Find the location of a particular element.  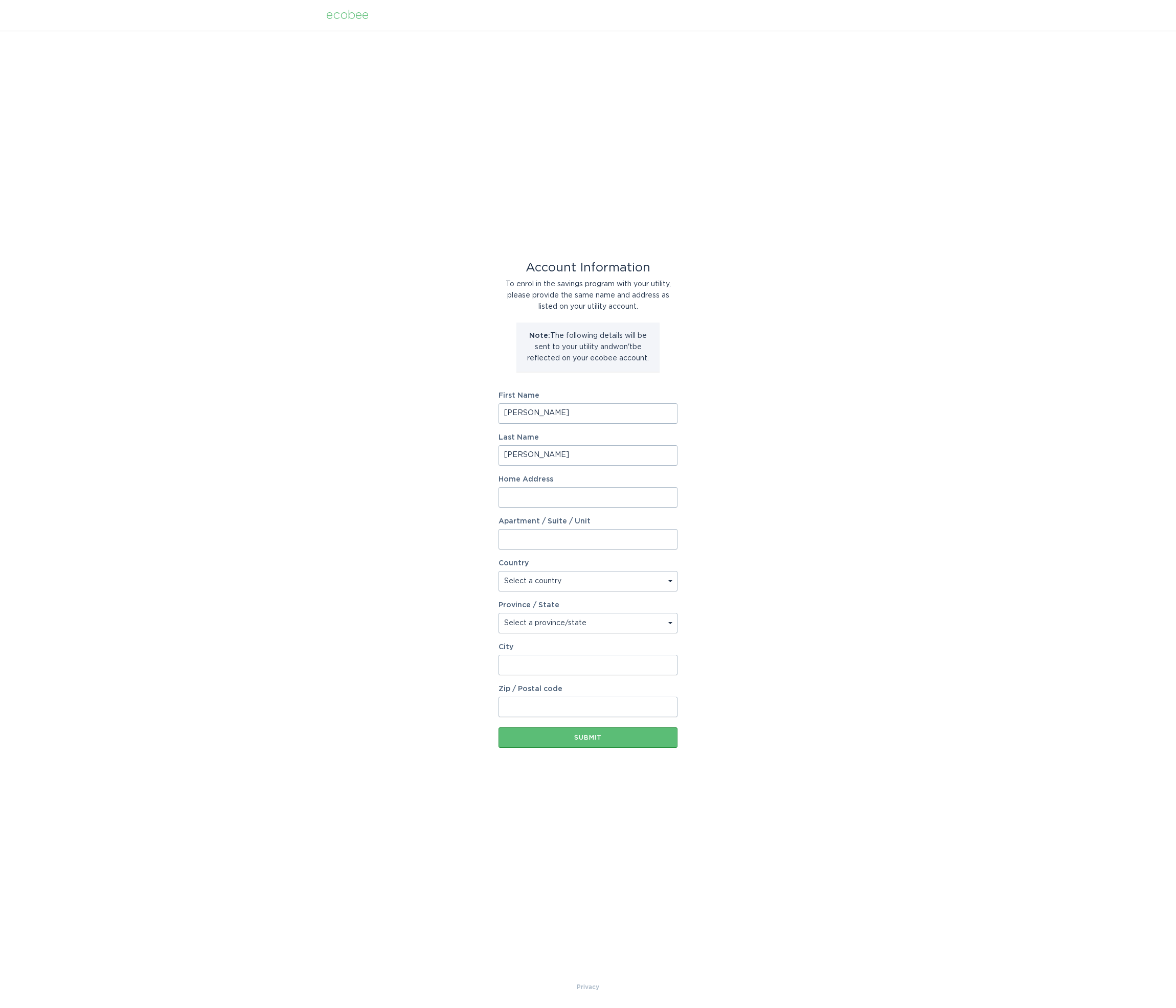

label: Zip / Postal code is located at coordinates (588, 689).